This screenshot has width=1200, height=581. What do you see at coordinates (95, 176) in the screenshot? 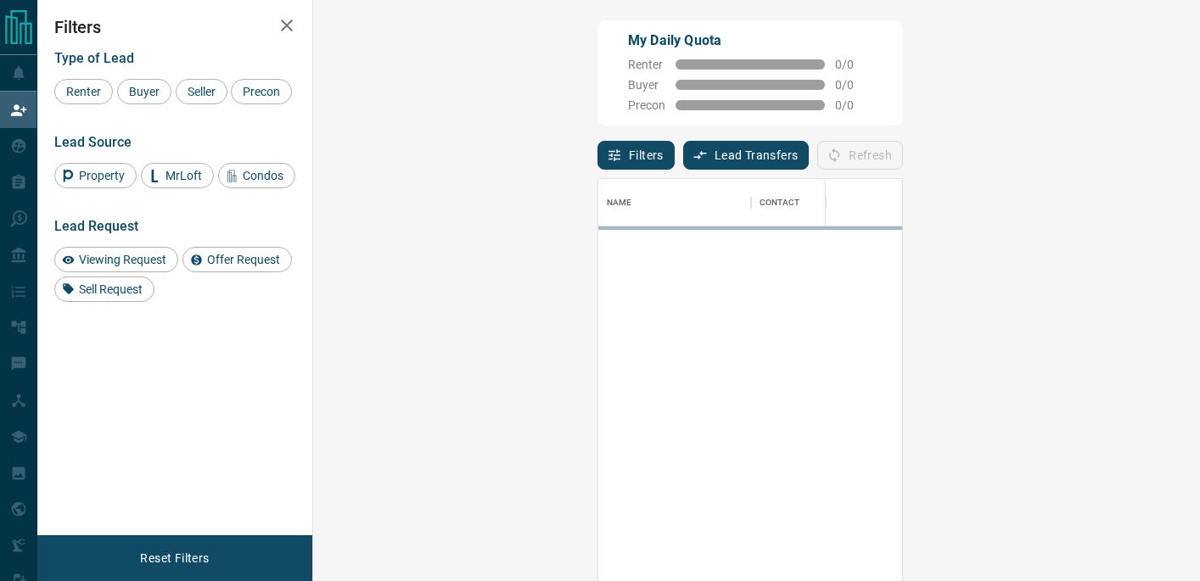
I see `div: Property` at bounding box center [95, 176].